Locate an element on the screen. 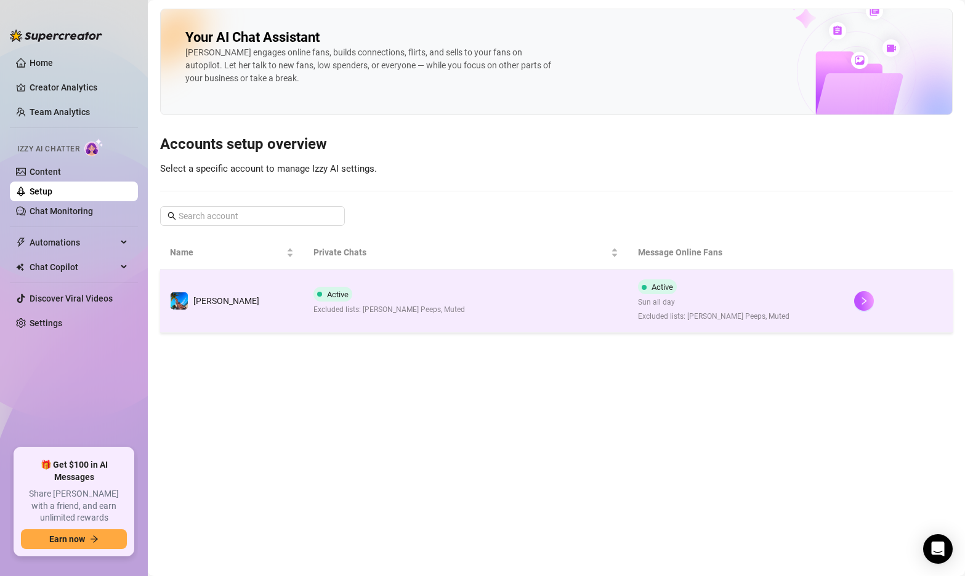 This screenshot has width=965, height=576. span: arrow-right is located at coordinates (94, 539).